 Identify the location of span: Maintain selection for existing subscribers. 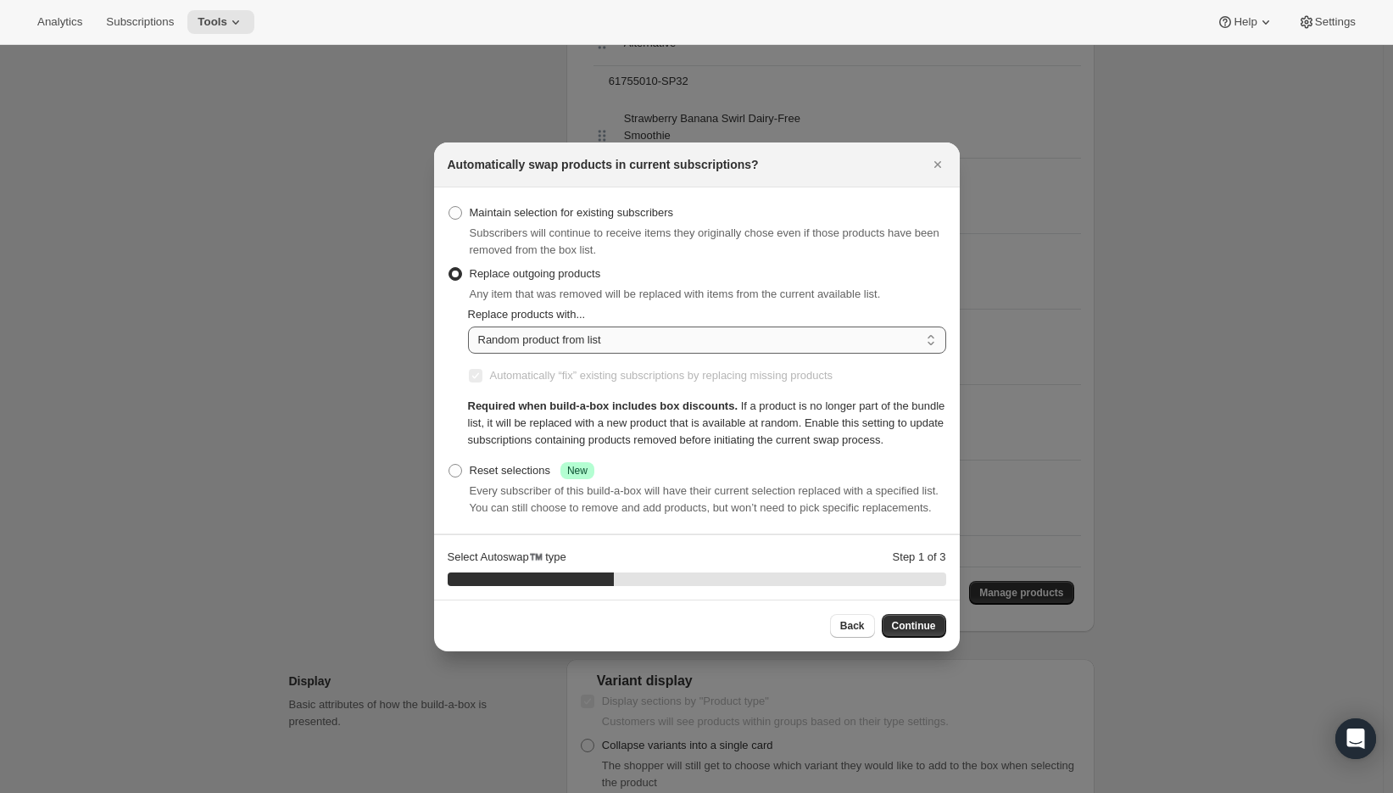
(572, 212).